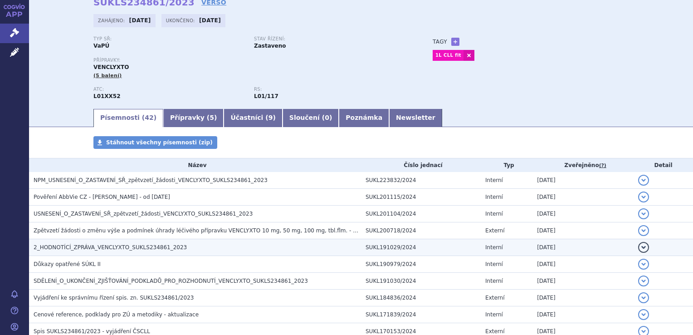 This screenshot has height=335, width=693. I want to click on span: Stáhnout všechny písemnosti (zip), so click(159, 142).